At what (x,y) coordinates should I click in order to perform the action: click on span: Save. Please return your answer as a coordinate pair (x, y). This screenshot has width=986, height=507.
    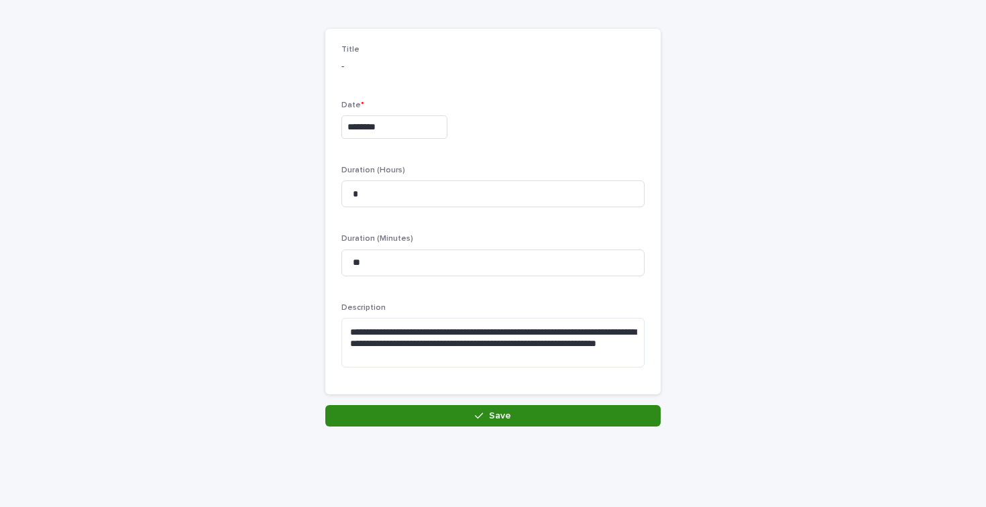
    Looking at the image, I should click on (500, 416).